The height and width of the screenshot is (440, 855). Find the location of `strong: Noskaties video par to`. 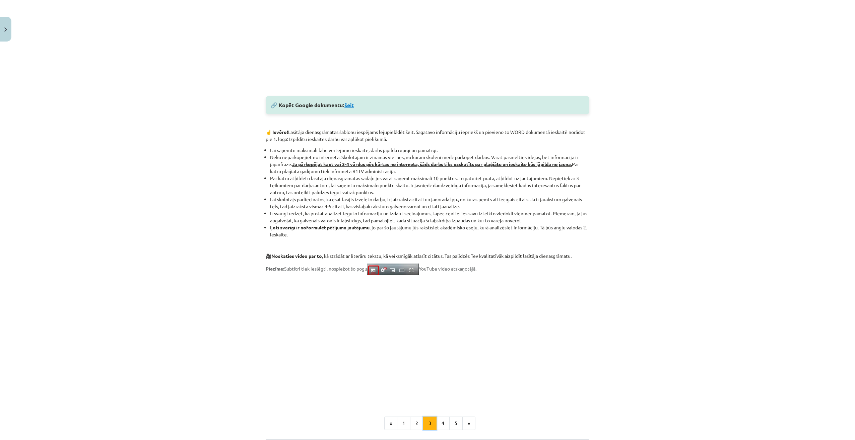

strong: Noskaties video par to is located at coordinates (297, 256).